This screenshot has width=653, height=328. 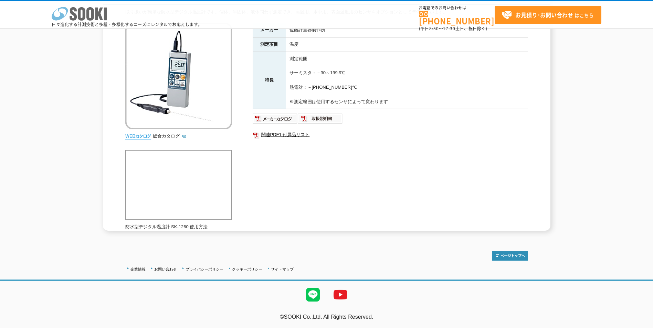 I want to click on th: 測定項目, so click(x=269, y=44).